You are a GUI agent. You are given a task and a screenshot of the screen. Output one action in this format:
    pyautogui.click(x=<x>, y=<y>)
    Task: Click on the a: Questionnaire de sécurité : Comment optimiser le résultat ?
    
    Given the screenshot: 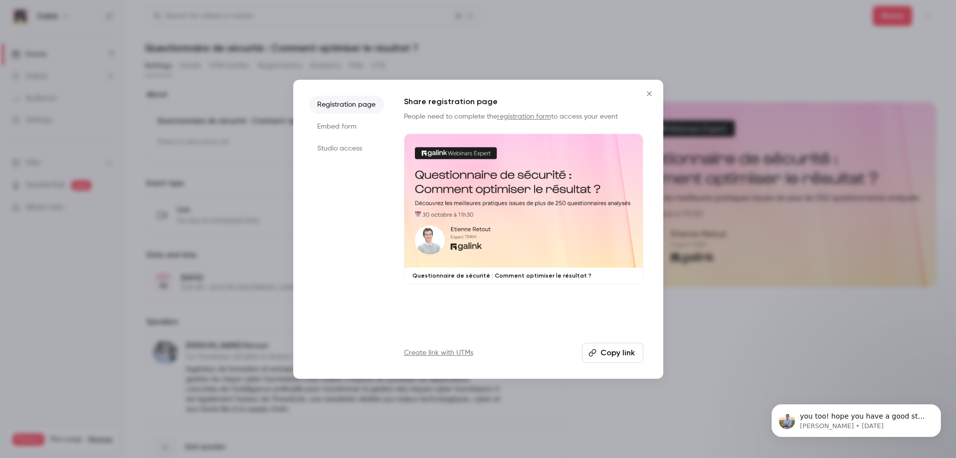 What is the action you would take?
    pyautogui.click(x=523, y=209)
    